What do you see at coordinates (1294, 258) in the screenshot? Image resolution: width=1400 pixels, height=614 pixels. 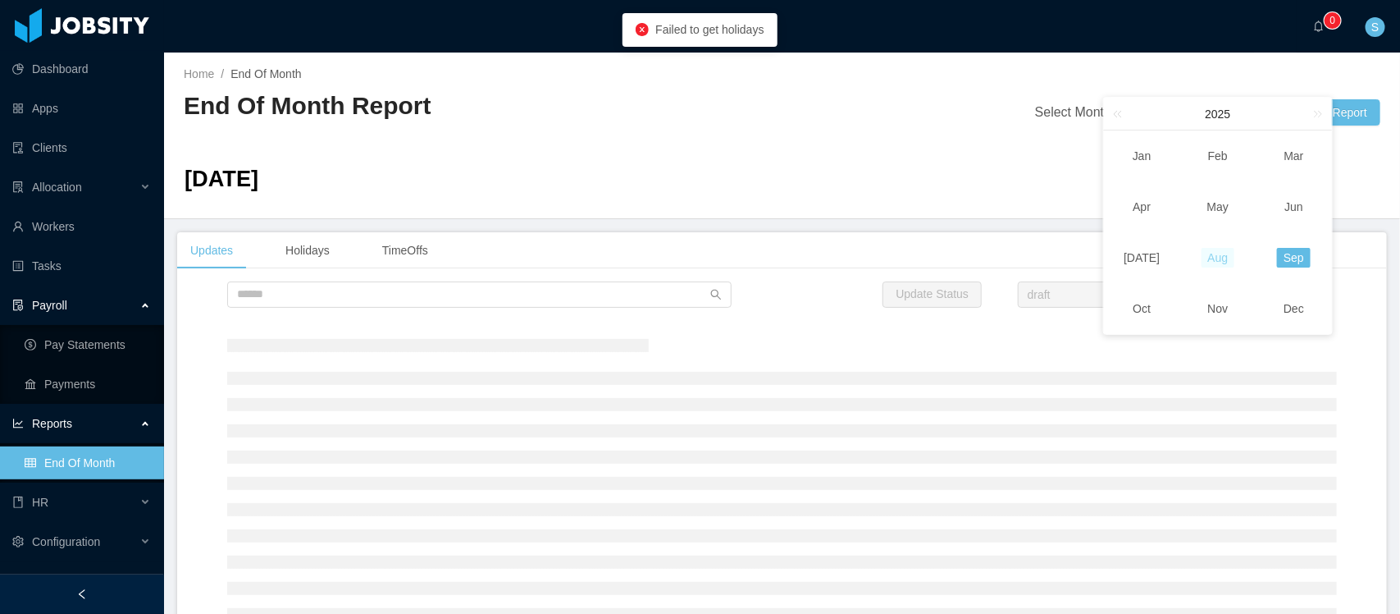 I see `a: Sep` at bounding box center [1294, 258].